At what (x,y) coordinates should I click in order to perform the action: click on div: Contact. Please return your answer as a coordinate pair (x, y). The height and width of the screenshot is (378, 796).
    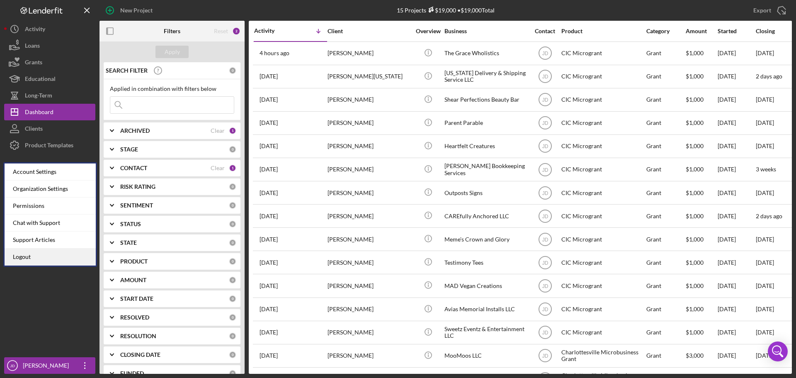
    Looking at the image, I should click on (545, 31).